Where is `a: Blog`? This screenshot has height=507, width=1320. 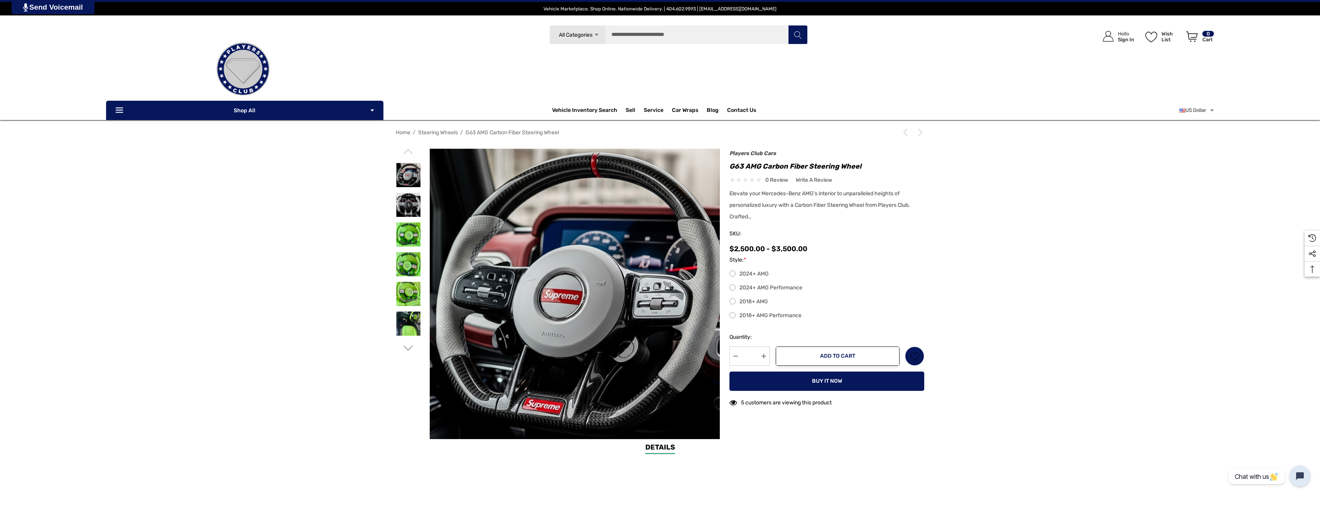 a: Blog is located at coordinates (712, 111).